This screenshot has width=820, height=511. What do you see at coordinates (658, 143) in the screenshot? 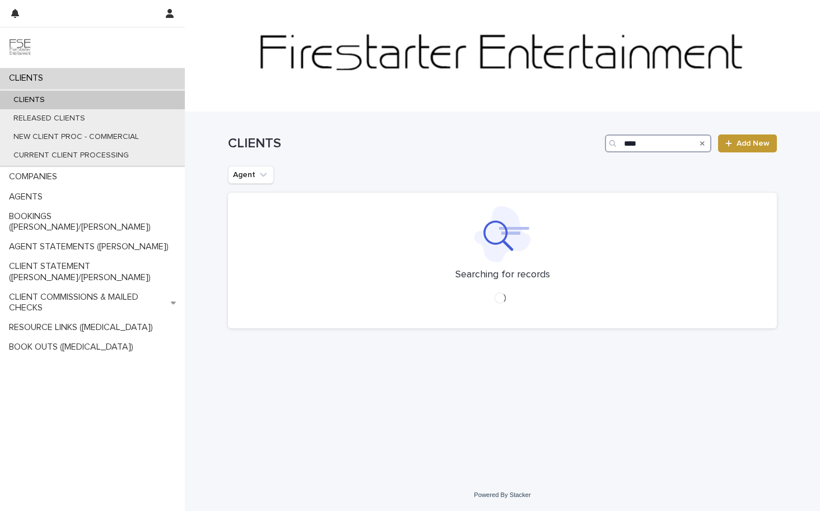
I see `div: Search` at bounding box center [658, 143].